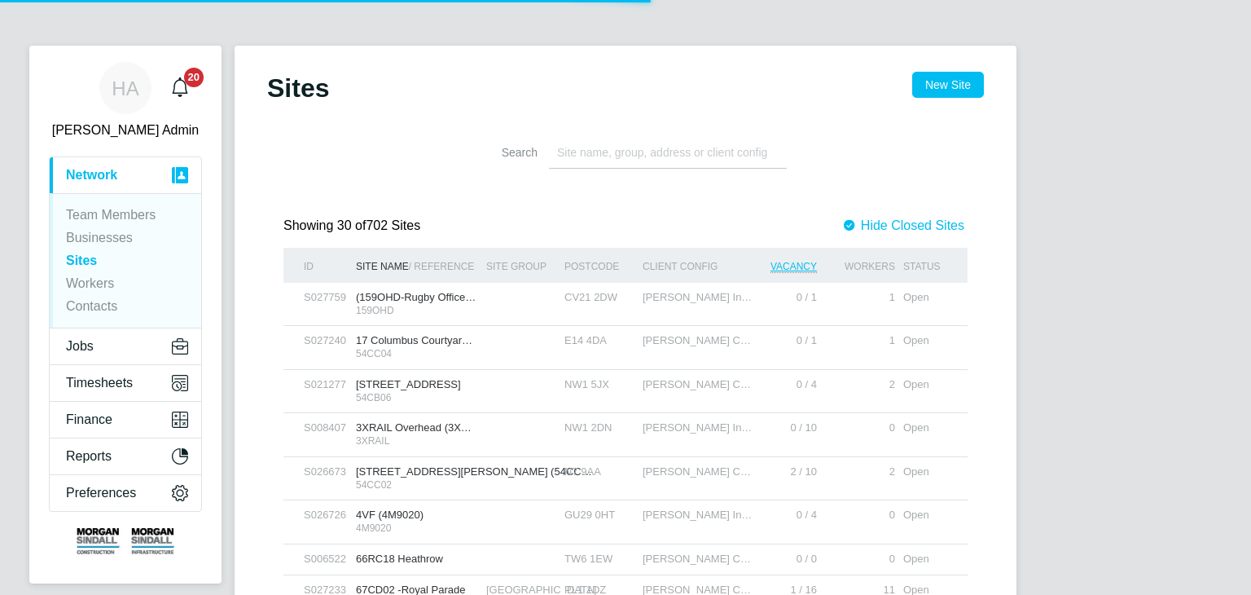 This screenshot has height=595, width=1251. I want to click on div: 1, so click(860, 297).